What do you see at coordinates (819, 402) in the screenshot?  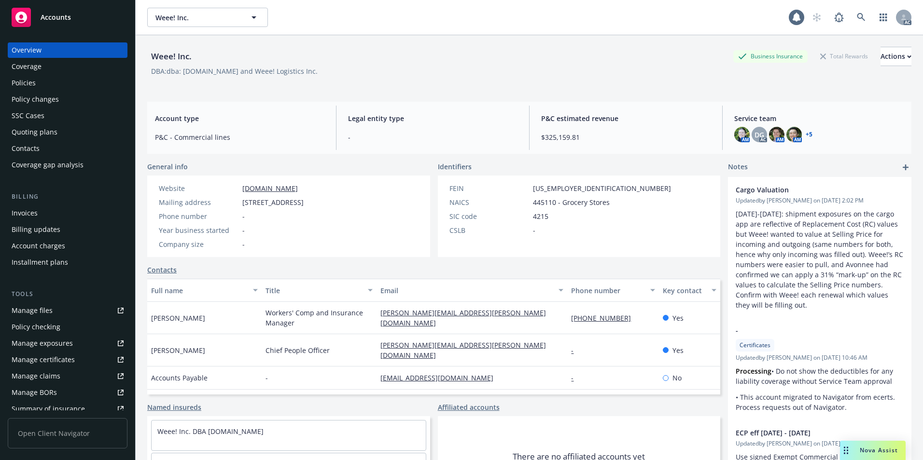 I see `p: • This account migrated to Navigator from ecerts. Process requests out of Navigator.` at bounding box center [819, 402].